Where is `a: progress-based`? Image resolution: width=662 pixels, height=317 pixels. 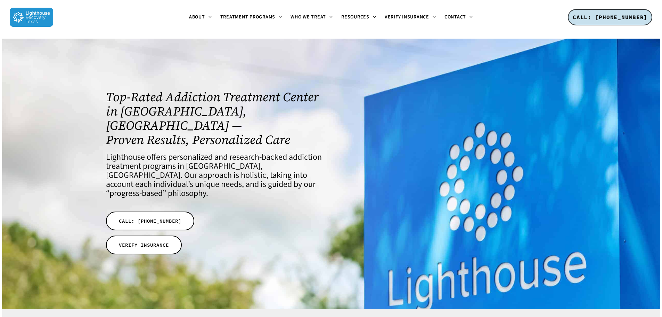
a: progress-based is located at coordinates (136, 193).